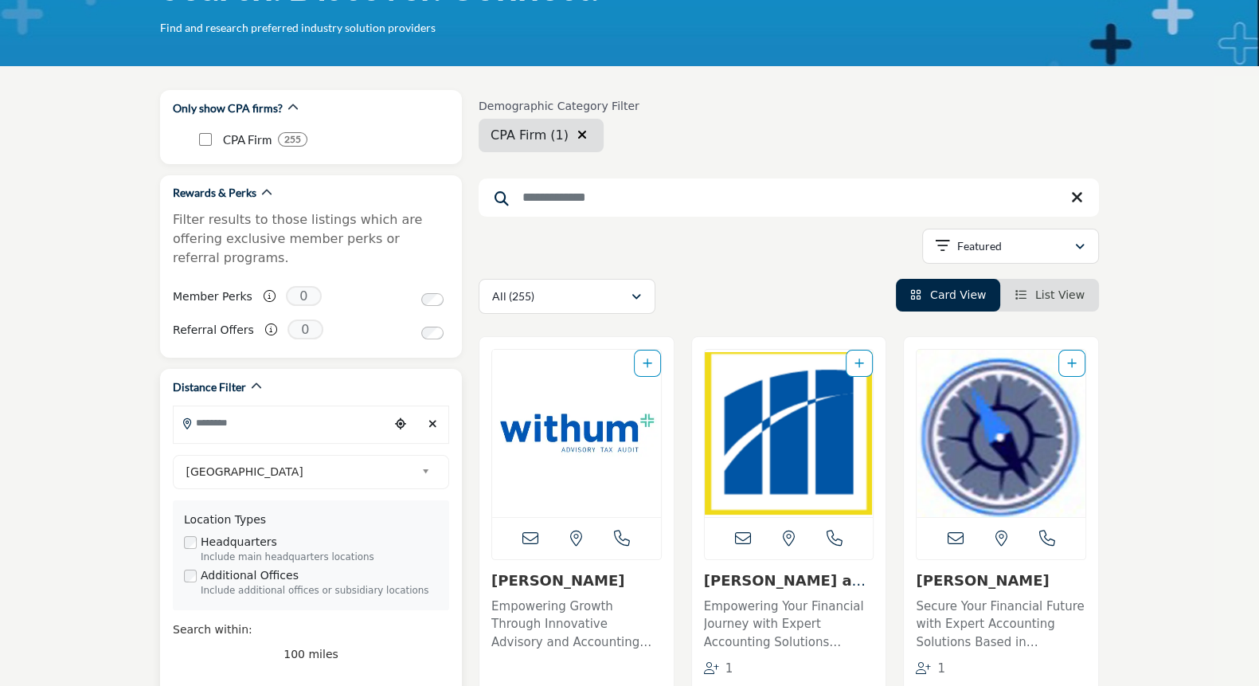  I want to click on p: CPA Firm: CPA Firm, so click(247, 139).